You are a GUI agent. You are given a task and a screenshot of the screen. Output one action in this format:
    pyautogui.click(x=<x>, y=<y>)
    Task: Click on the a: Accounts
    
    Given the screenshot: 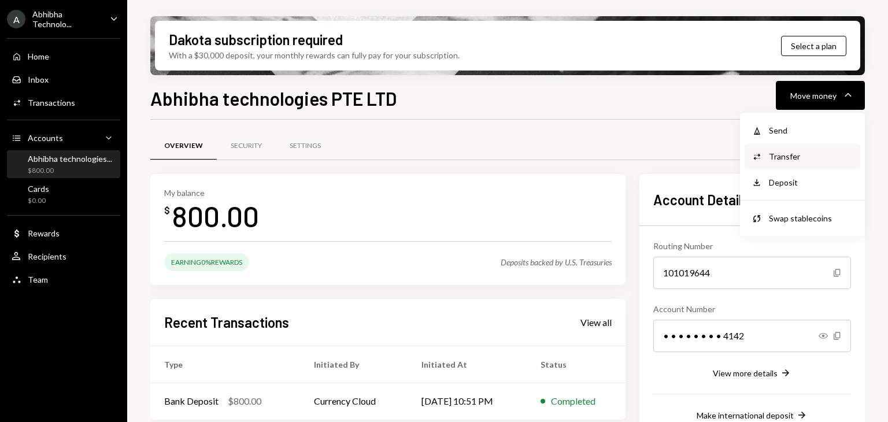 What is the action you would take?
    pyautogui.click(x=64, y=138)
    